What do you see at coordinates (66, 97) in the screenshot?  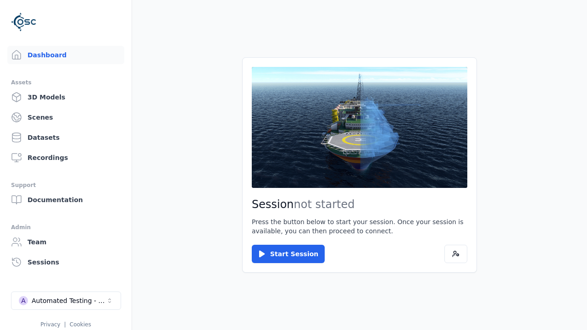 I see `a: 3D Models` at bounding box center [66, 97].